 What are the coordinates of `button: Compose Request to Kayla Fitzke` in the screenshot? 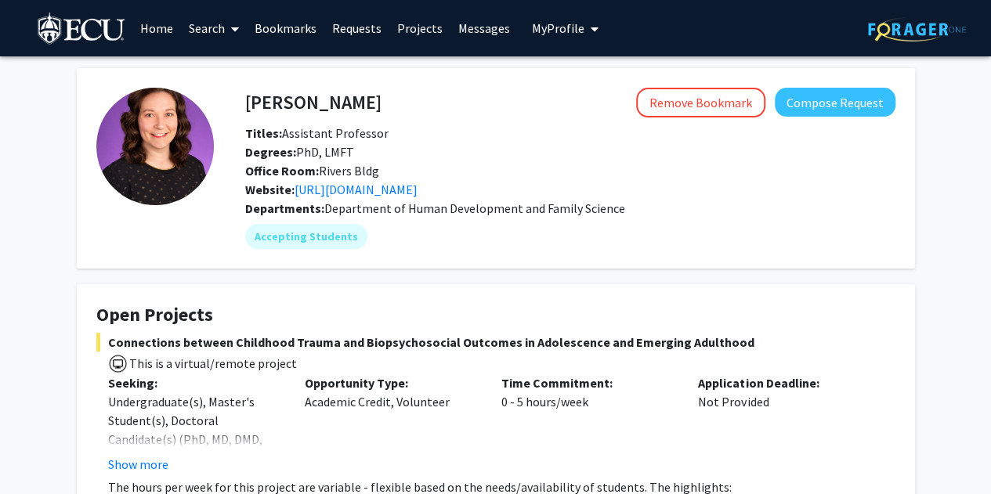 It's located at (835, 102).